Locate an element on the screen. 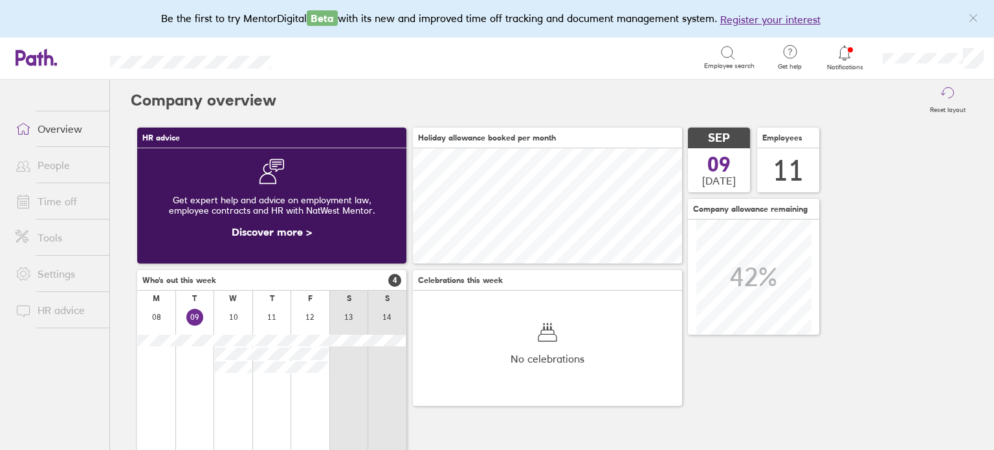  div: M is located at coordinates (156, 298).